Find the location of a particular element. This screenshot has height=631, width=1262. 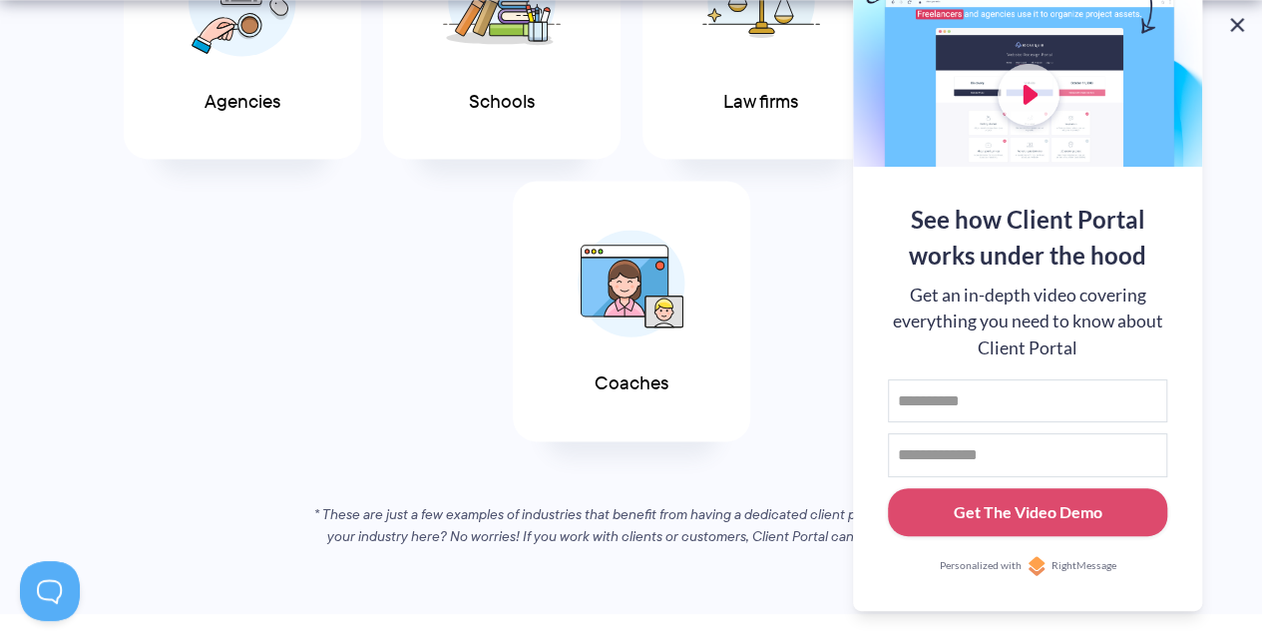

span: Agencies is located at coordinates (242, 102).